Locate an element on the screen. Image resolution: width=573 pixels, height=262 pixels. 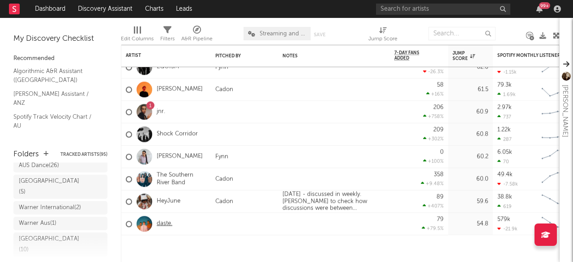
a: daste. is located at coordinates (164, 223).